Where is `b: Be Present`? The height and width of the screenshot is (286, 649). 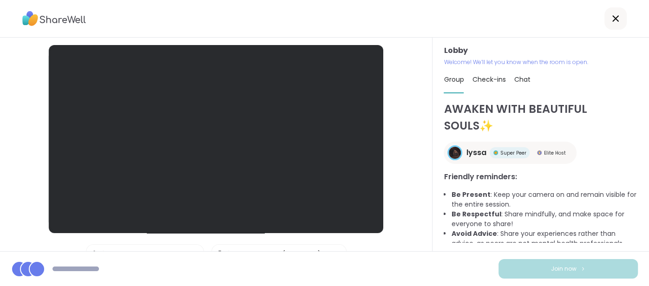
b: Be Present is located at coordinates (471, 195).